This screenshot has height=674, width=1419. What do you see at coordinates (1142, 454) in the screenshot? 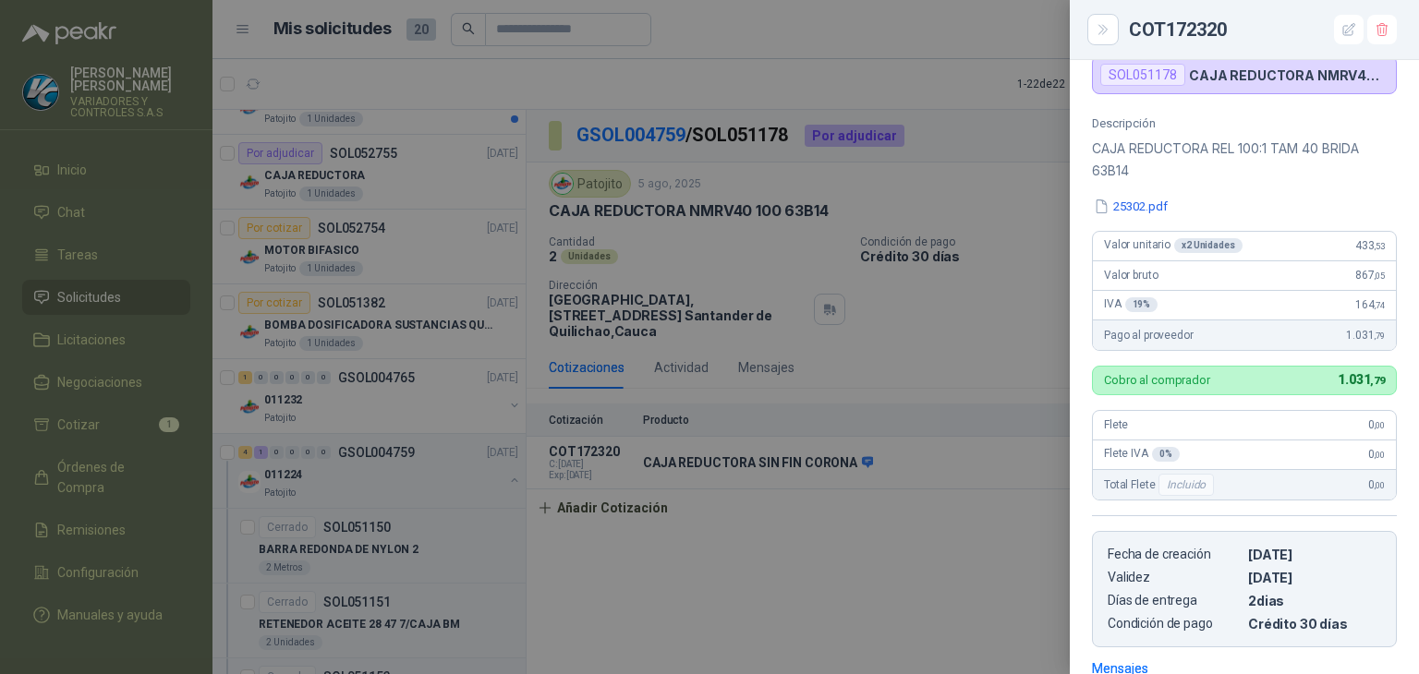
I see `span: Flete IVA` at bounding box center [1142, 454].